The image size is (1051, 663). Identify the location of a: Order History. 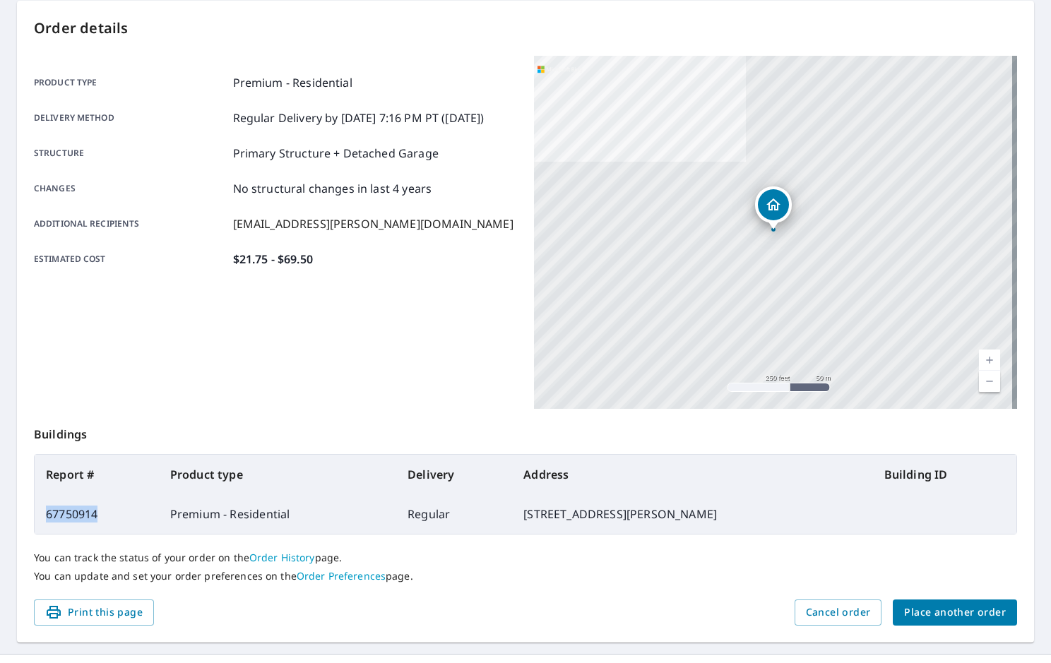
(282, 557).